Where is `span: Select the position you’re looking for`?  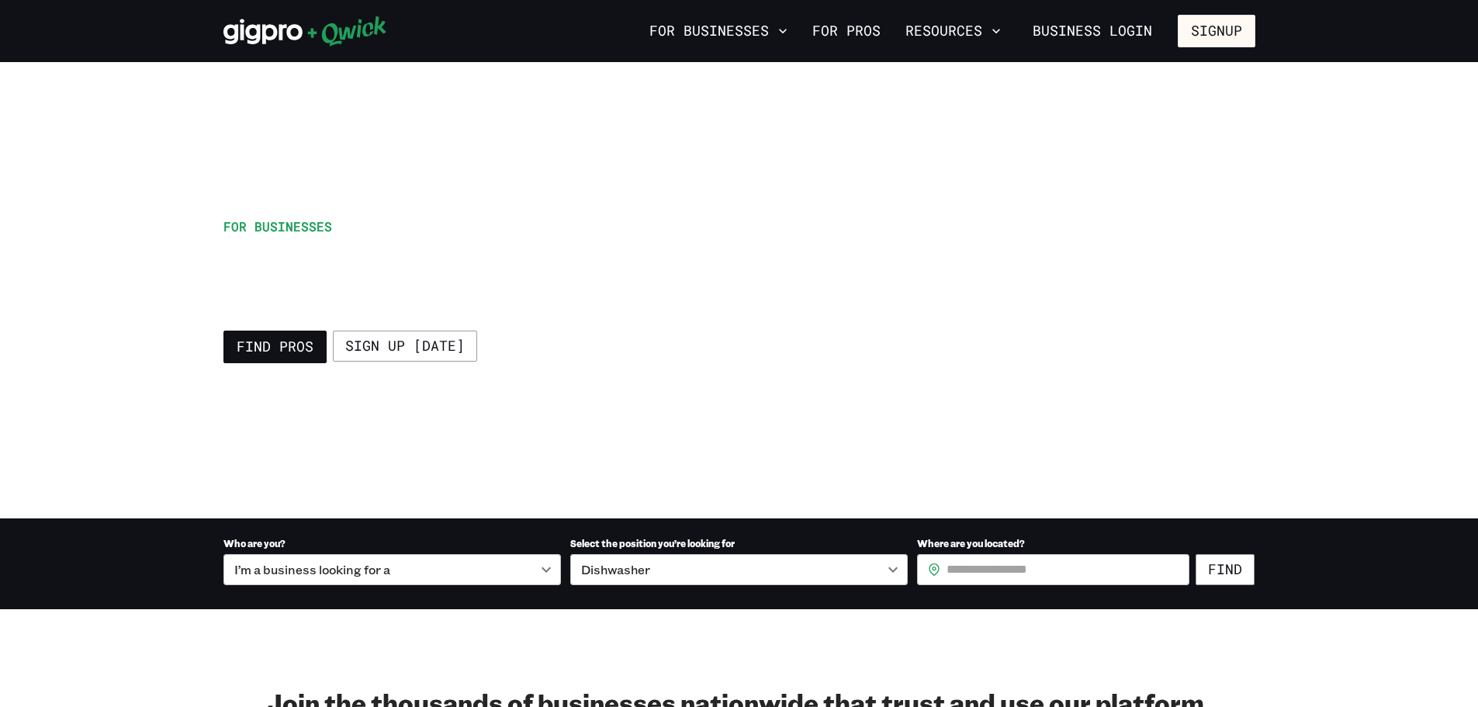 span: Select the position you’re looking for is located at coordinates (652, 543).